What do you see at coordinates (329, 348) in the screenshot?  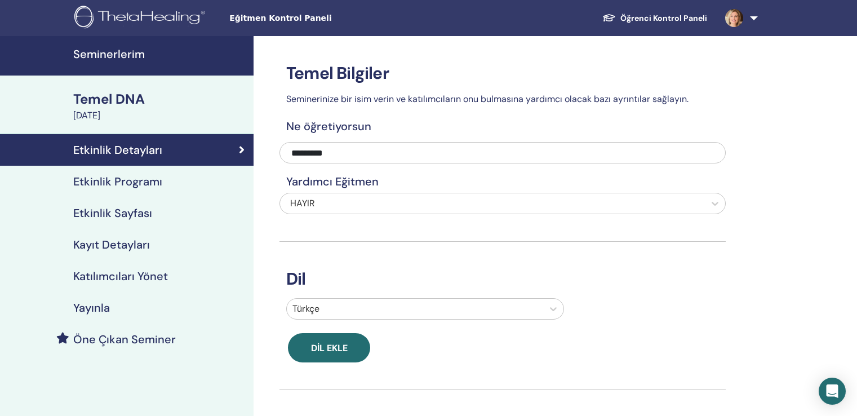 I see `button: Dil ekle` at bounding box center [329, 348].